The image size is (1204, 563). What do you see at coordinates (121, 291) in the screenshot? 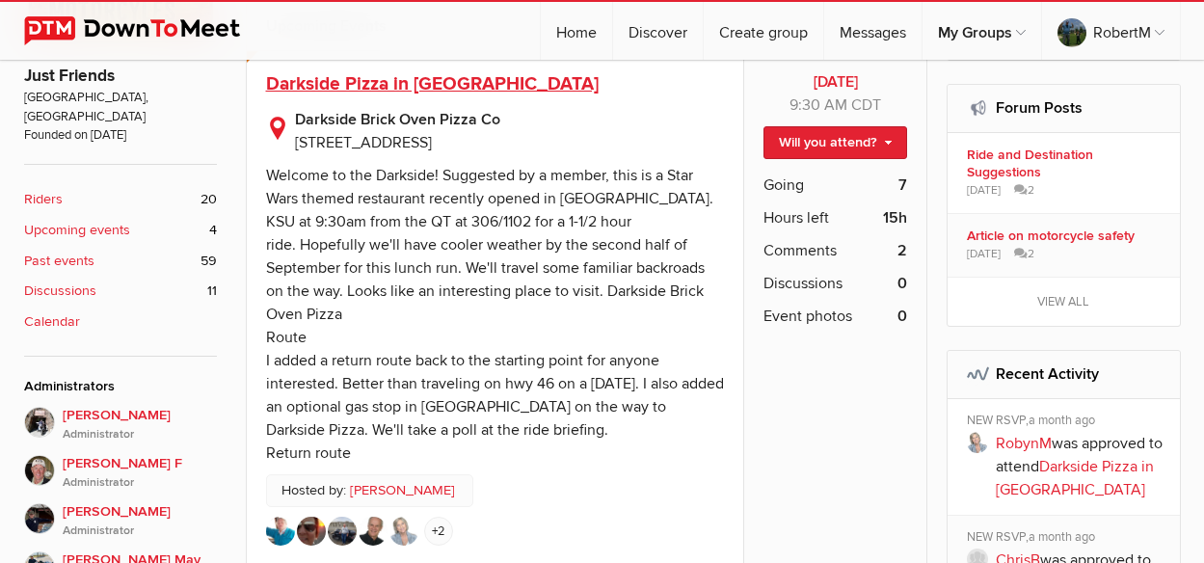
I see `a: Discussions 11` at bounding box center [121, 291].